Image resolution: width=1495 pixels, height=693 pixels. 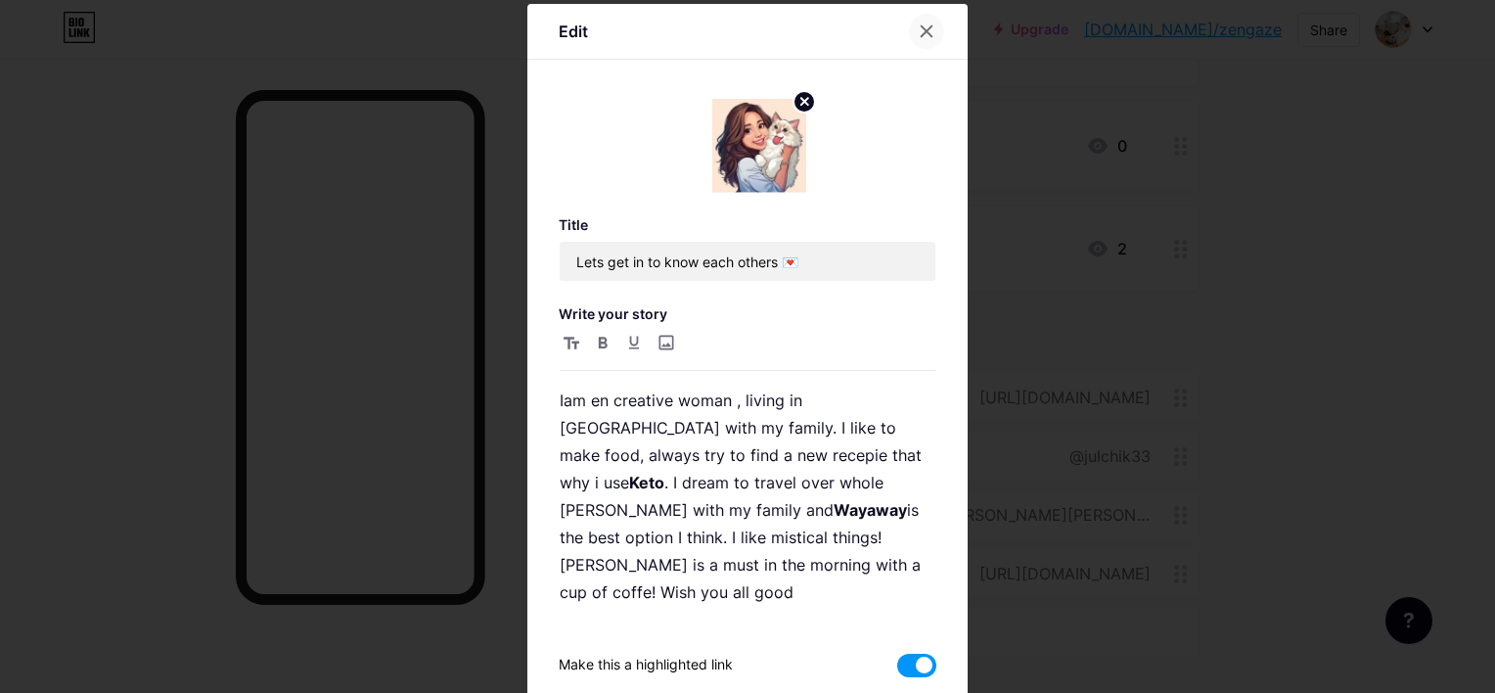 What do you see at coordinates (748, 261) in the screenshot?
I see `input: Title` at bounding box center [748, 261].